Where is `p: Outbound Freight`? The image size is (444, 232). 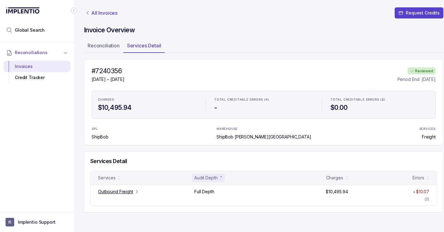
p: Outbound Freight is located at coordinates (116, 192).